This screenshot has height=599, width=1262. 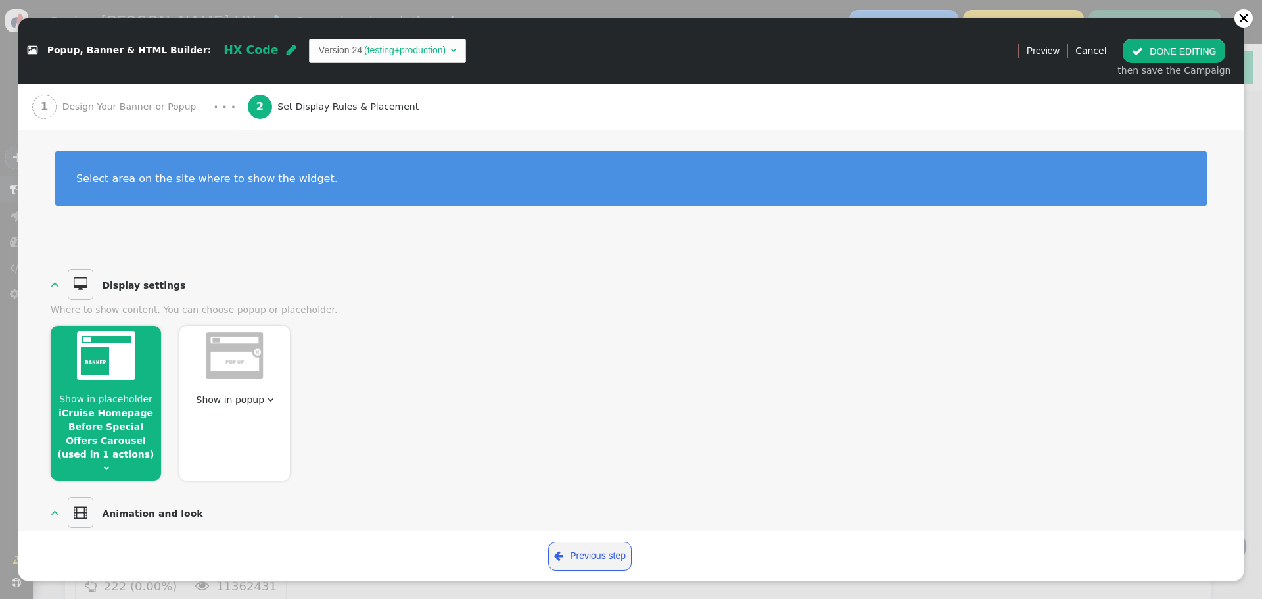 I want to click on b: 2, so click(x=260, y=106).